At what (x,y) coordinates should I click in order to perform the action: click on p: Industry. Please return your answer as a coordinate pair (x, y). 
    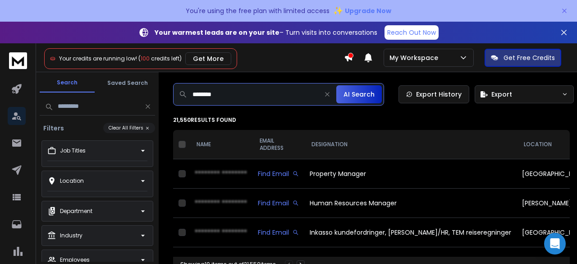
    Looking at the image, I should click on (71, 235).